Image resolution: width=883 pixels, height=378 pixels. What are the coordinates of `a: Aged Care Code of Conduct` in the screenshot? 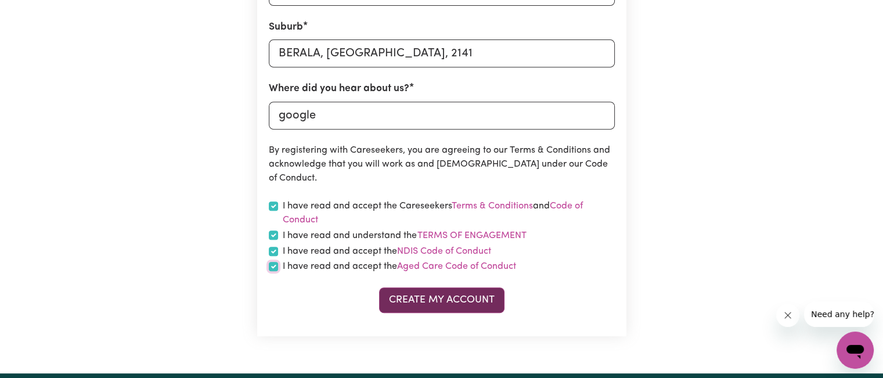 It's located at (456, 266).